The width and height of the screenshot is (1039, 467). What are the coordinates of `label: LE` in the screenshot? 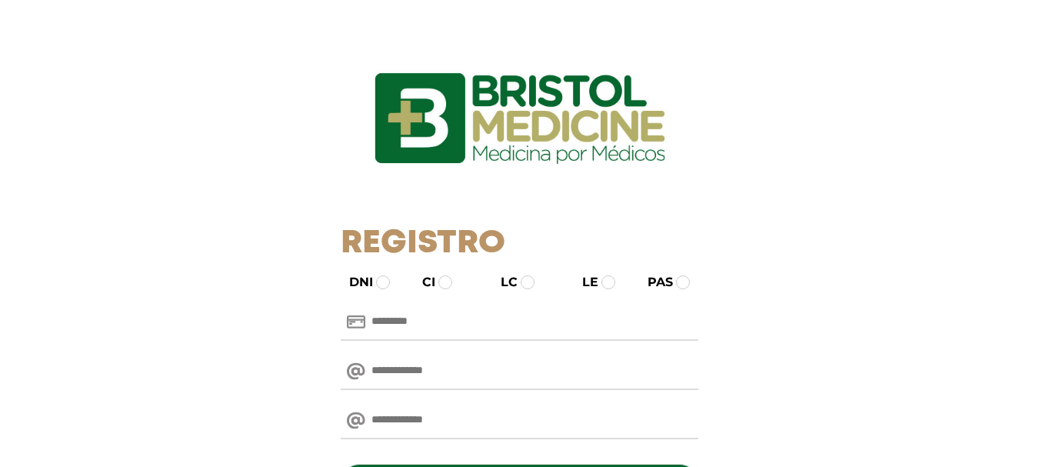 It's located at (583, 282).